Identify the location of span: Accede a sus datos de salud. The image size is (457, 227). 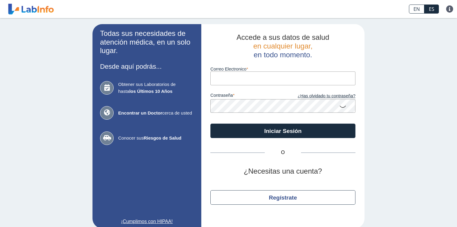
(283, 37).